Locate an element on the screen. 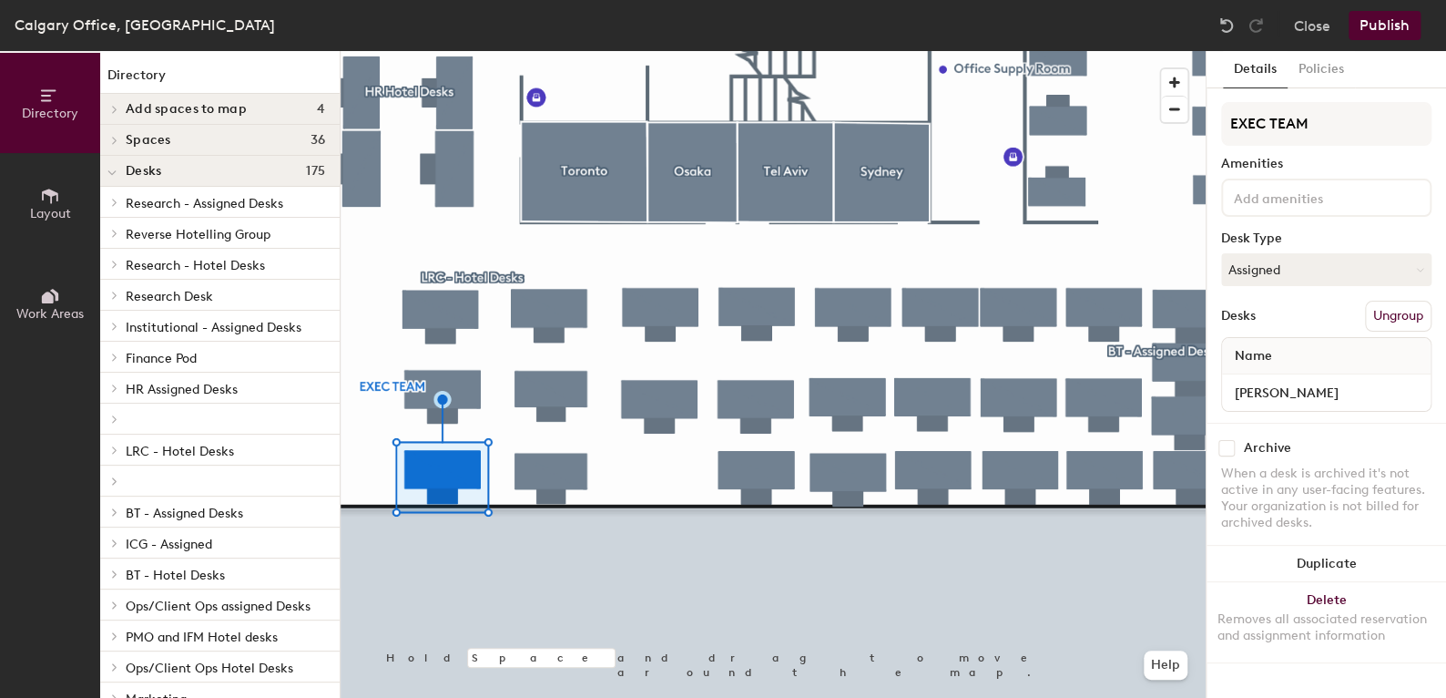 Image resolution: width=1446 pixels, height=698 pixels. span: BT - Hotel Desks is located at coordinates (175, 575).